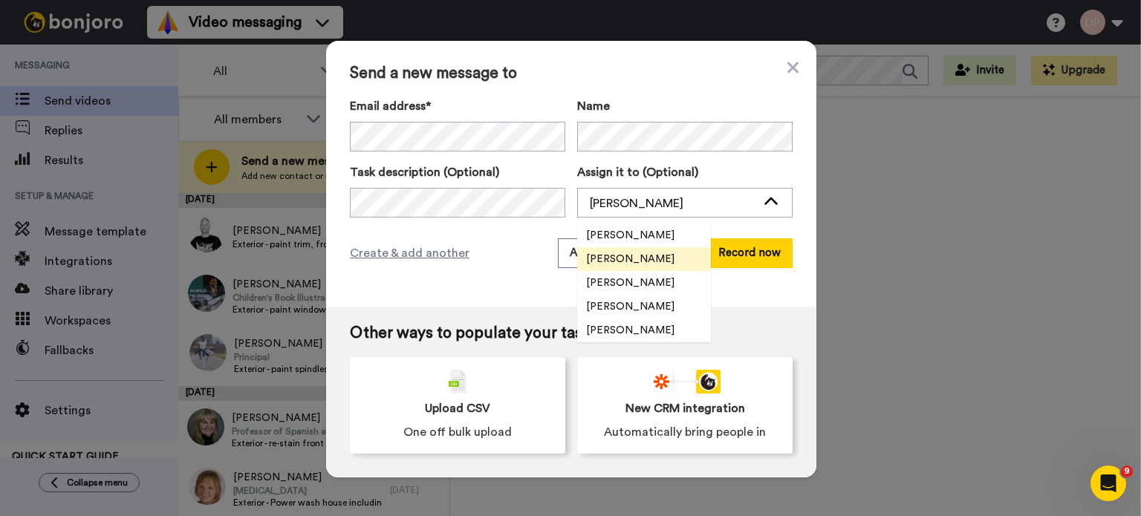  What do you see at coordinates (685, 382) in the screenshot?
I see `div: animation` at bounding box center [685, 382].